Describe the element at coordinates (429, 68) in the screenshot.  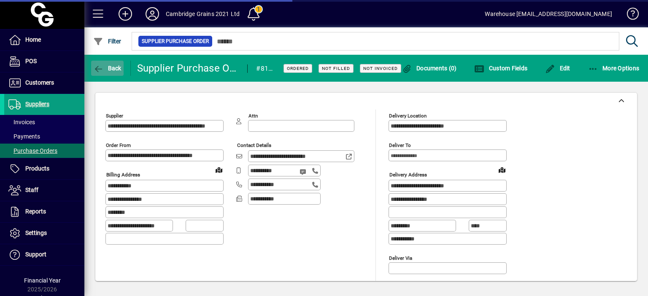
I see `button: Documents (0)` at that location.